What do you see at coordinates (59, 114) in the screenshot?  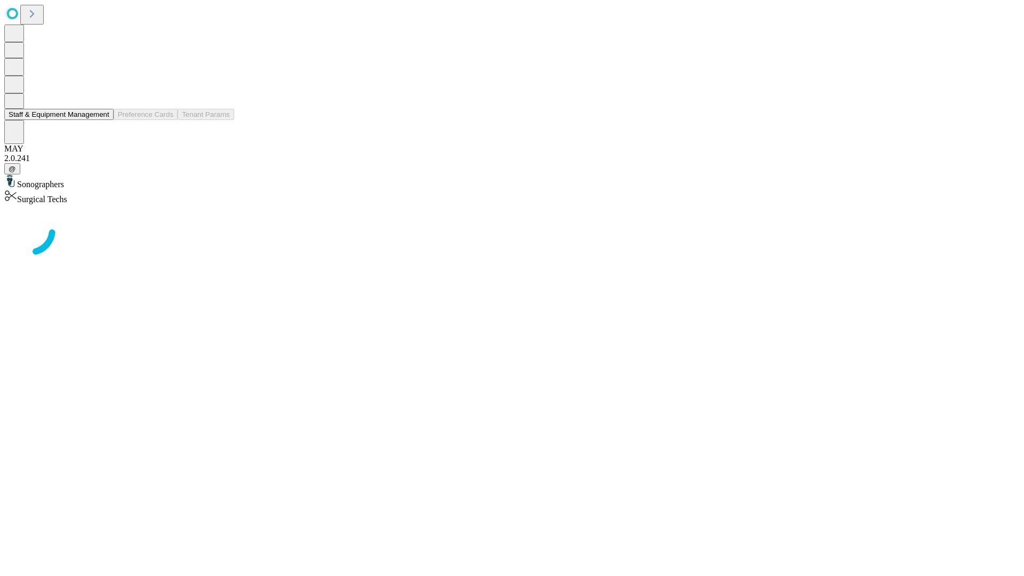 I see `button: Staff & Equipment Management` at bounding box center [59, 114].